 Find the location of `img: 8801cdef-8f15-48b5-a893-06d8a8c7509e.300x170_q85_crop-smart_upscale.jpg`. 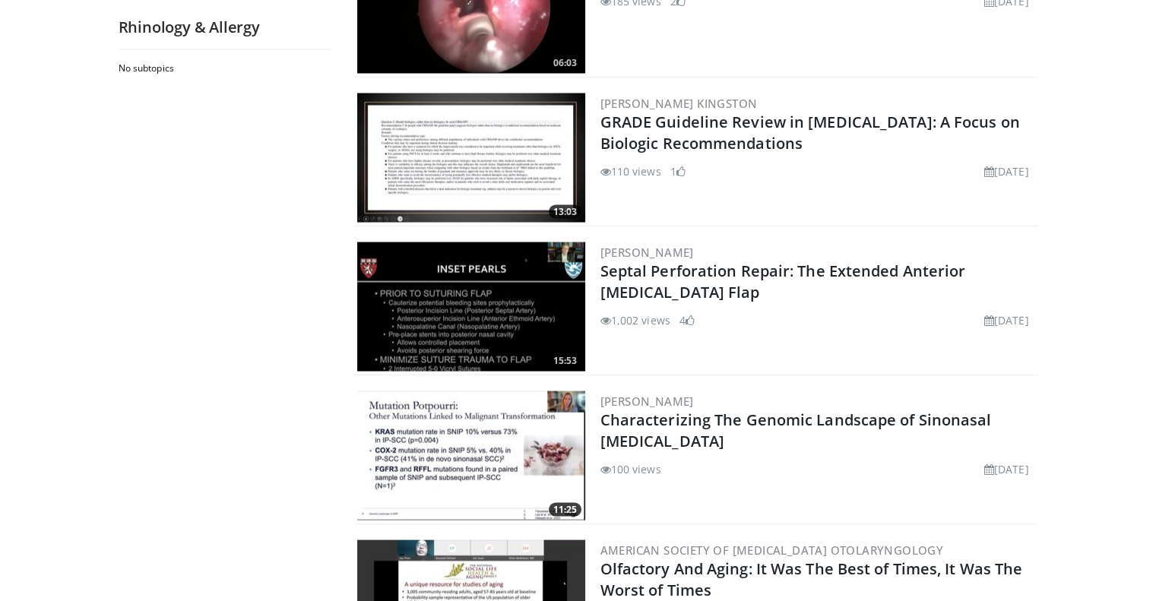

img: 8801cdef-8f15-48b5-a893-06d8a8c7509e.300x170_q85_crop-smart_upscale.jpg is located at coordinates (471, 158).